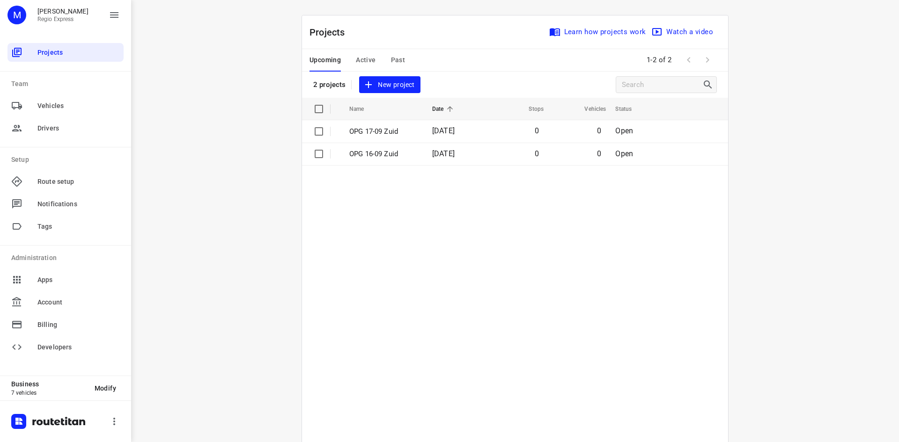 This screenshot has width=899, height=442. What do you see at coordinates (79, 227) in the screenshot?
I see `span: Tags` at bounding box center [79, 227].